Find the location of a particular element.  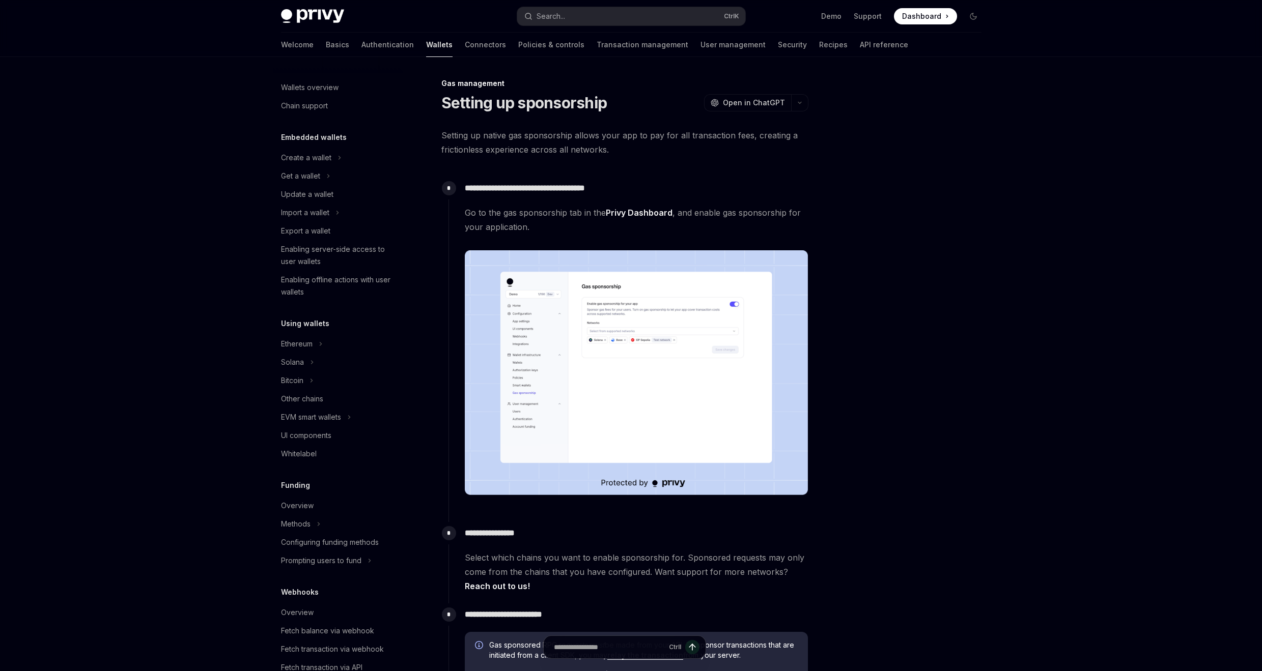

button: Toggle dark mode is located at coordinates (973, 16).